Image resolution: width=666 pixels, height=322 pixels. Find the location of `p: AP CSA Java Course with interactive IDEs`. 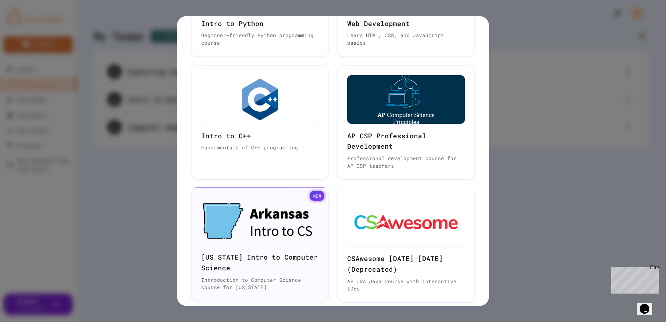

p: AP CSA Java Course with interactive IDEs is located at coordinates (406, 285).